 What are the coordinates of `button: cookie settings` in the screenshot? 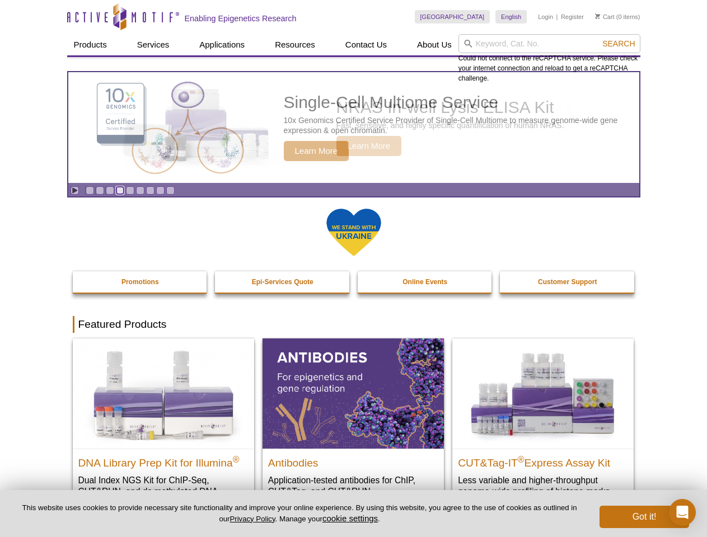 It's located at (350, 518).